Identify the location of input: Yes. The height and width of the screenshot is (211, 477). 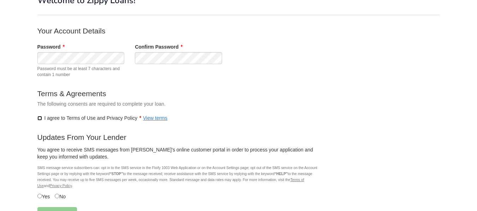
(40, 196).